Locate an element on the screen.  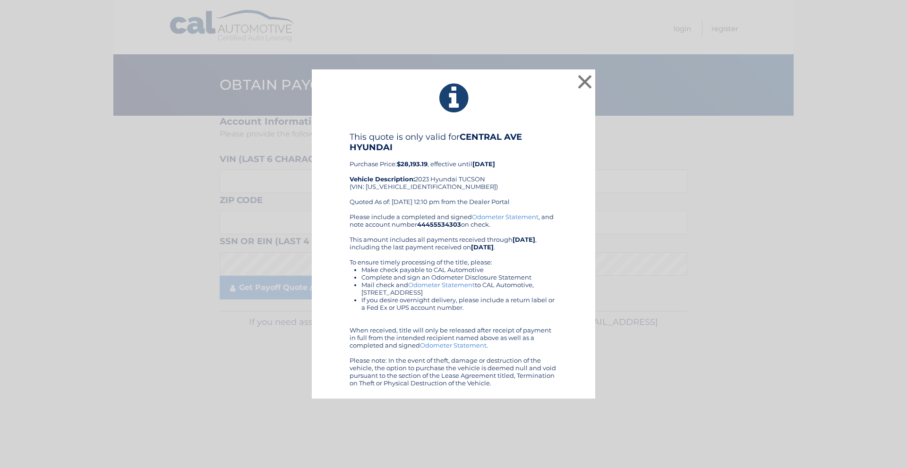
b: $28,193.19 is located at coordinates (412, 164).